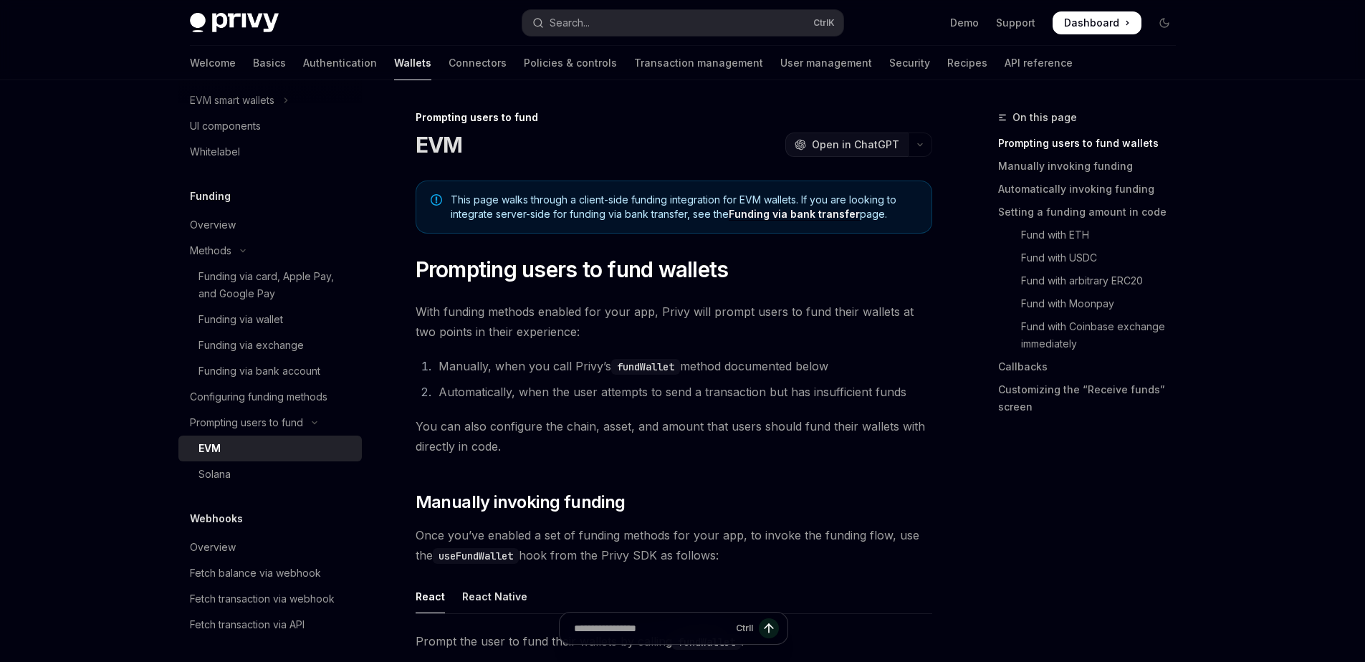  I want to click on div: Funding via wallet, so click(241, 320).